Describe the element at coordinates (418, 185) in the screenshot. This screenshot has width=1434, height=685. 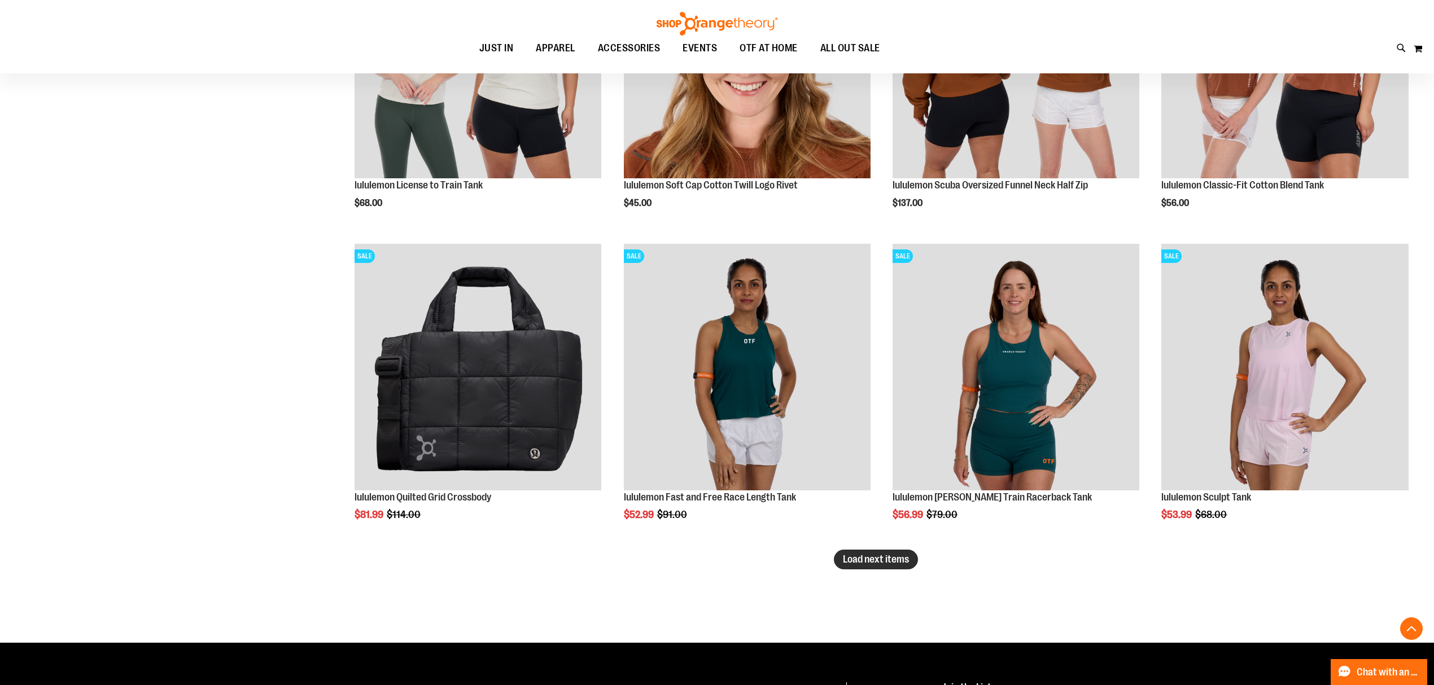
I see `a: lululemon License to Train Tank` at that location.